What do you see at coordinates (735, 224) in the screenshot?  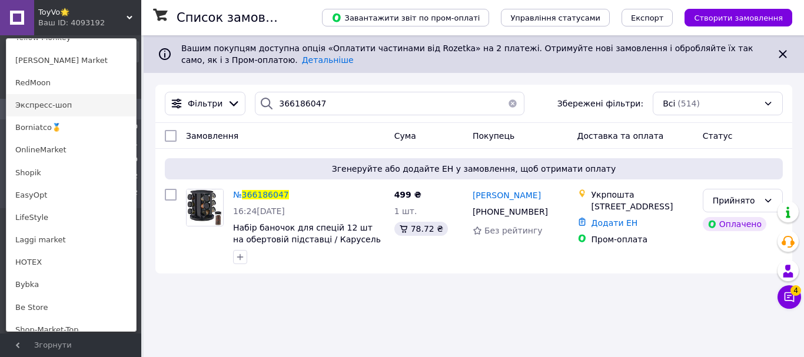 I see `div: Оплачено` at bounding box center [735, 224].